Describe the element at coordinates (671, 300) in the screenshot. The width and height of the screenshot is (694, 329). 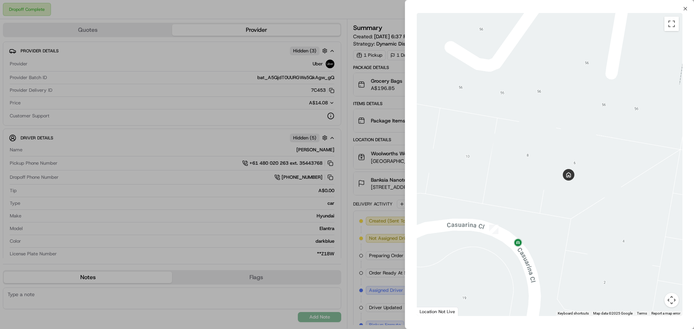
I see `button: Map camera controls` at that location.